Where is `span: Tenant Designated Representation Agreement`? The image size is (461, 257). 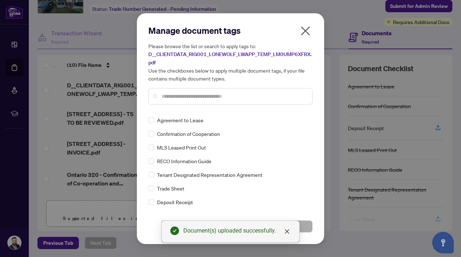
span: Tenant Designated Representation Agreement is located at coordinates (209, 175).